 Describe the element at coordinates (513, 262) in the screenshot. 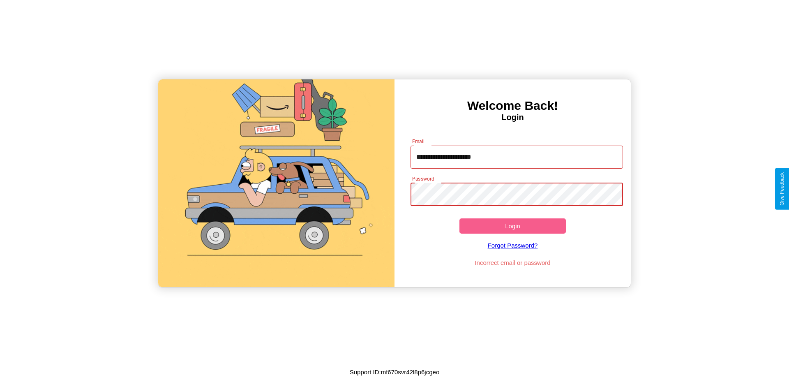

I see `p: Incorrect email or password` at that location.